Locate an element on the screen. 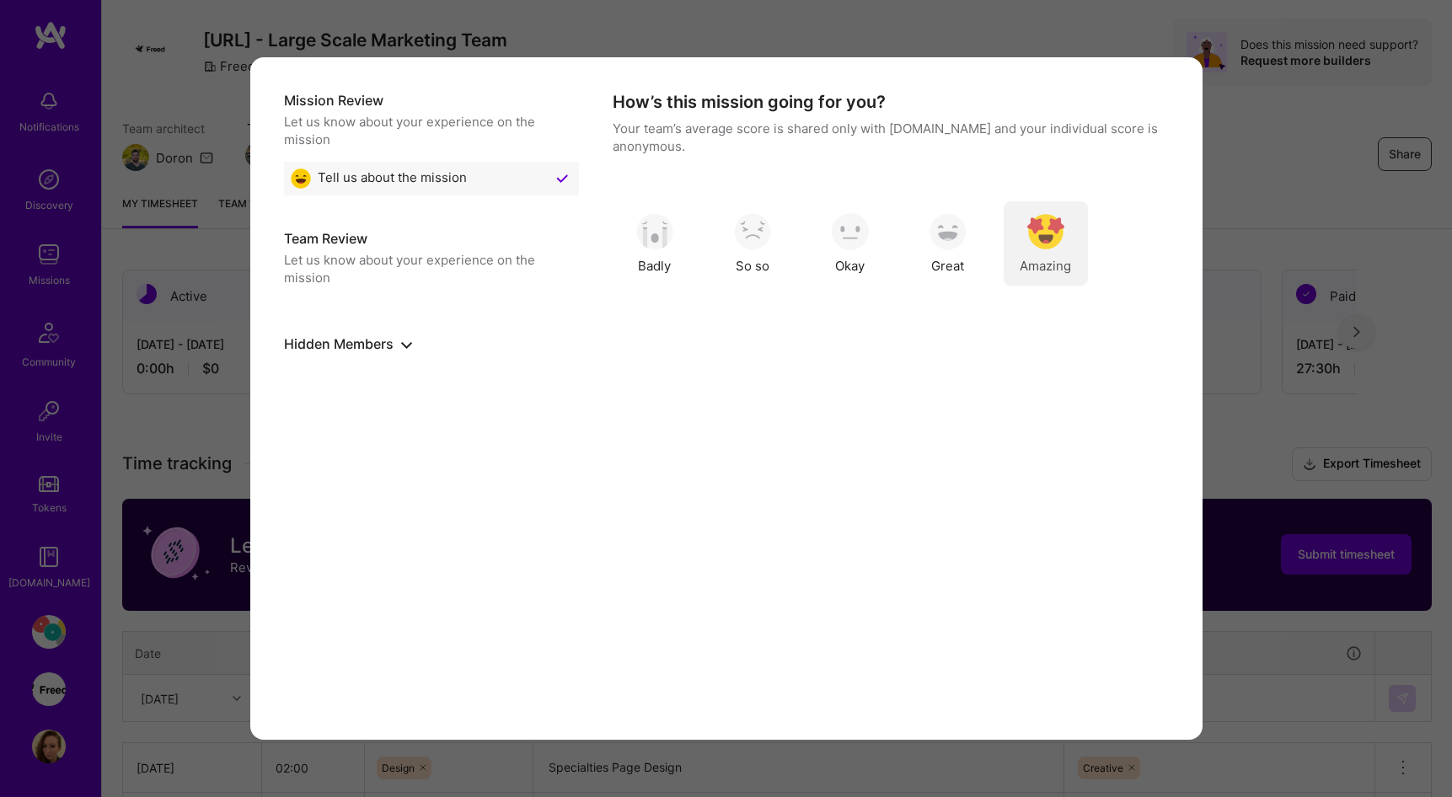  img: Great emoji is located at coordinates (301, 179).